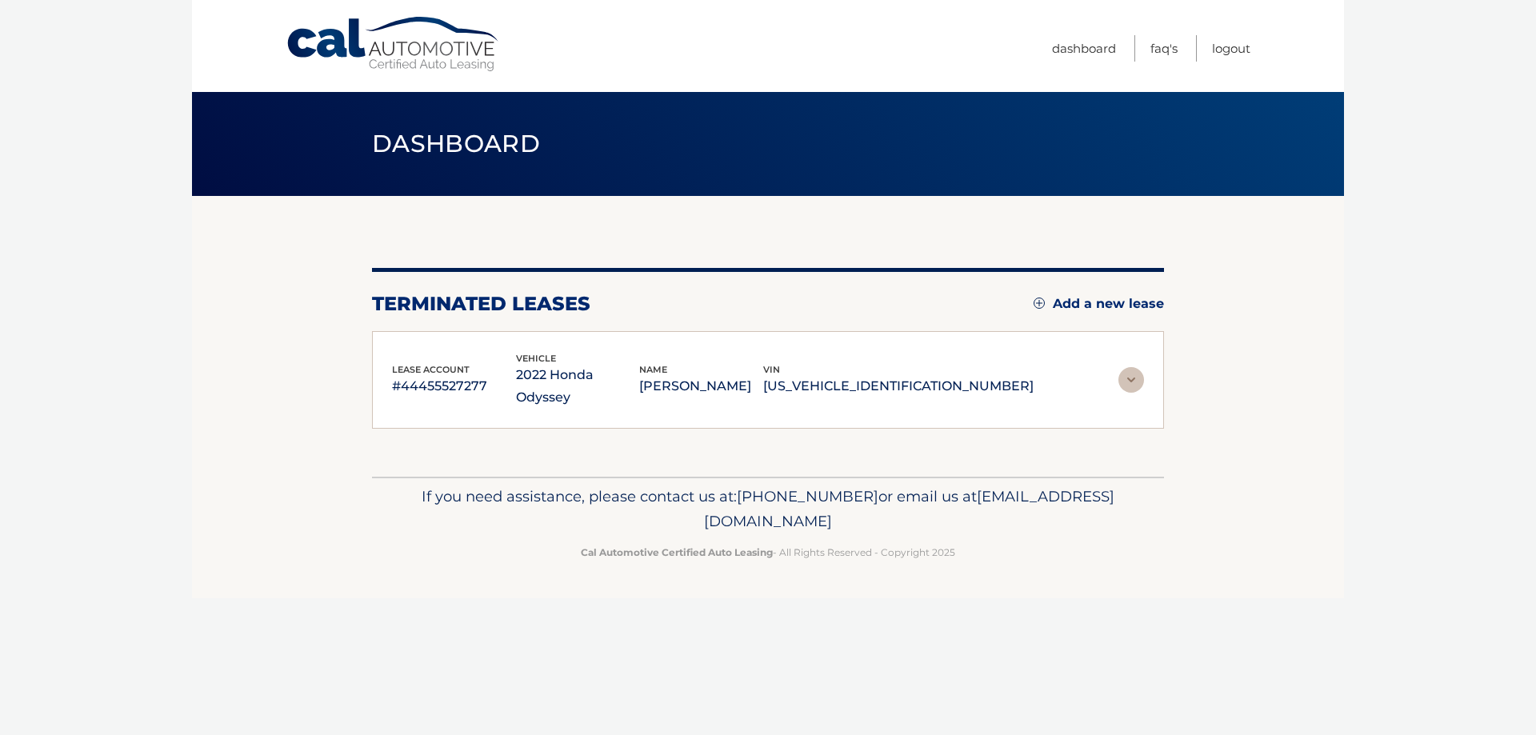 The image size is (1536, 735). Describe the element at coordinates (771, 370) in the screenshot. I see `span: vin` at that location.